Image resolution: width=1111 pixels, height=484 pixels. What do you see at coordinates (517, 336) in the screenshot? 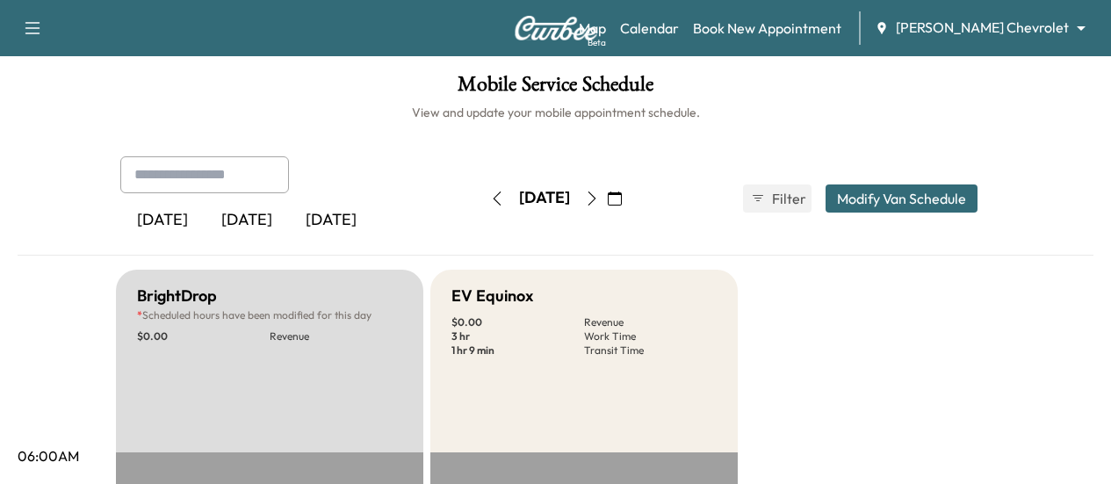
I see `p: 3 hr` at bounding box center [517, 336].